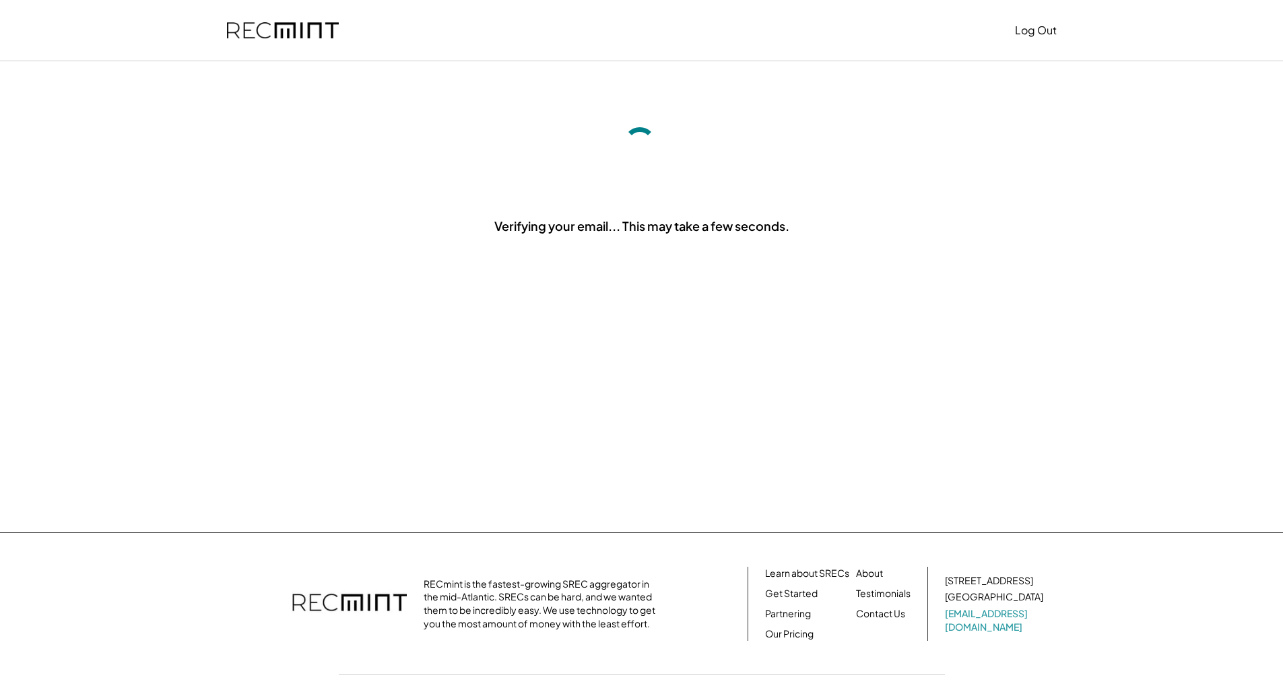  I want to click on a: Partnering, so click(788, 614).